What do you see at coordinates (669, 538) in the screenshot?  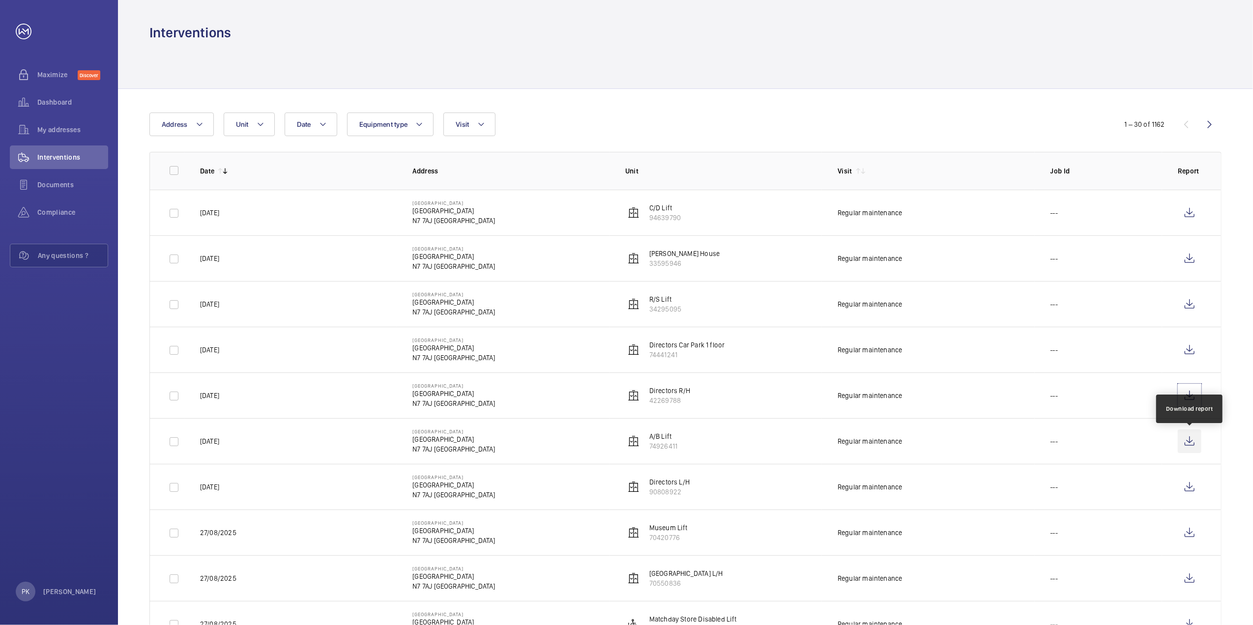 I see `p: 70420776` at bounding box center [669, 538].